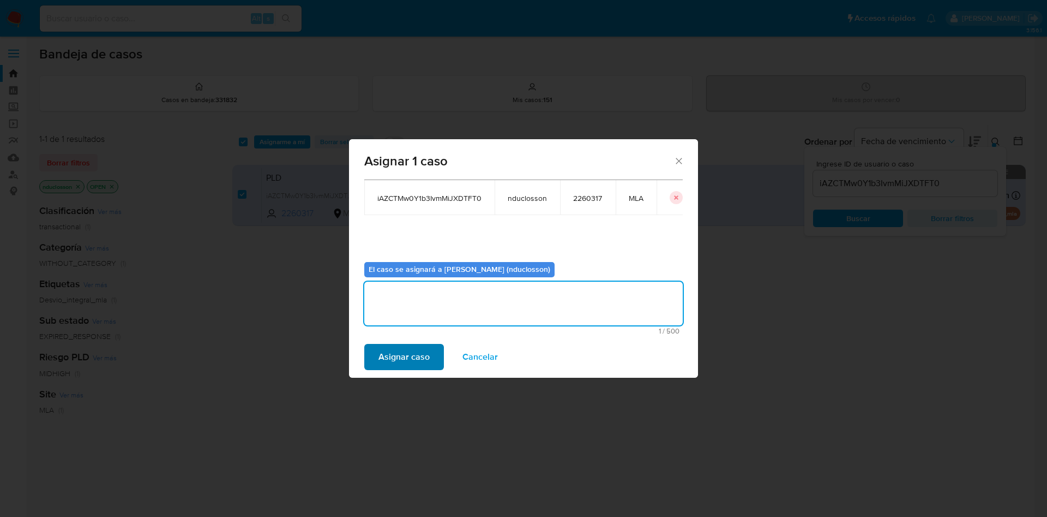 The height and width of the screenshot is (517, 1047). I want to click on button: Cancelar, so click(480, 357).